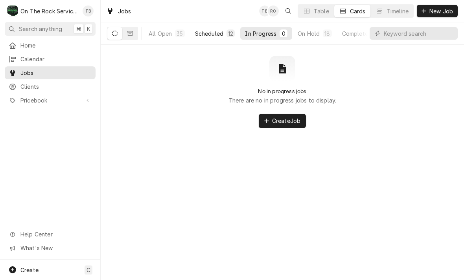  Describe the element at coordinates (50, 100) in the screenshot. I see `span: Pricebook` at that location.